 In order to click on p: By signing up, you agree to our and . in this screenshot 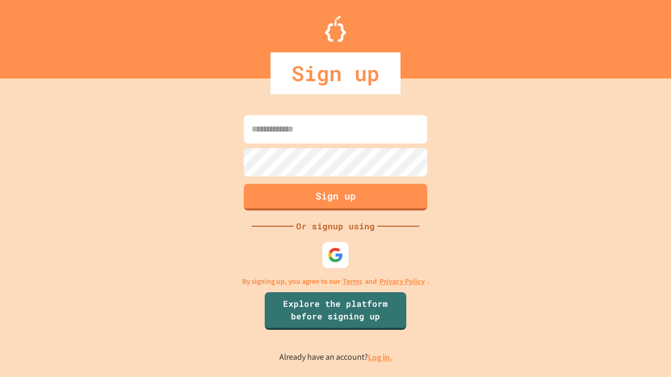, I will do `click(335, 281)`.